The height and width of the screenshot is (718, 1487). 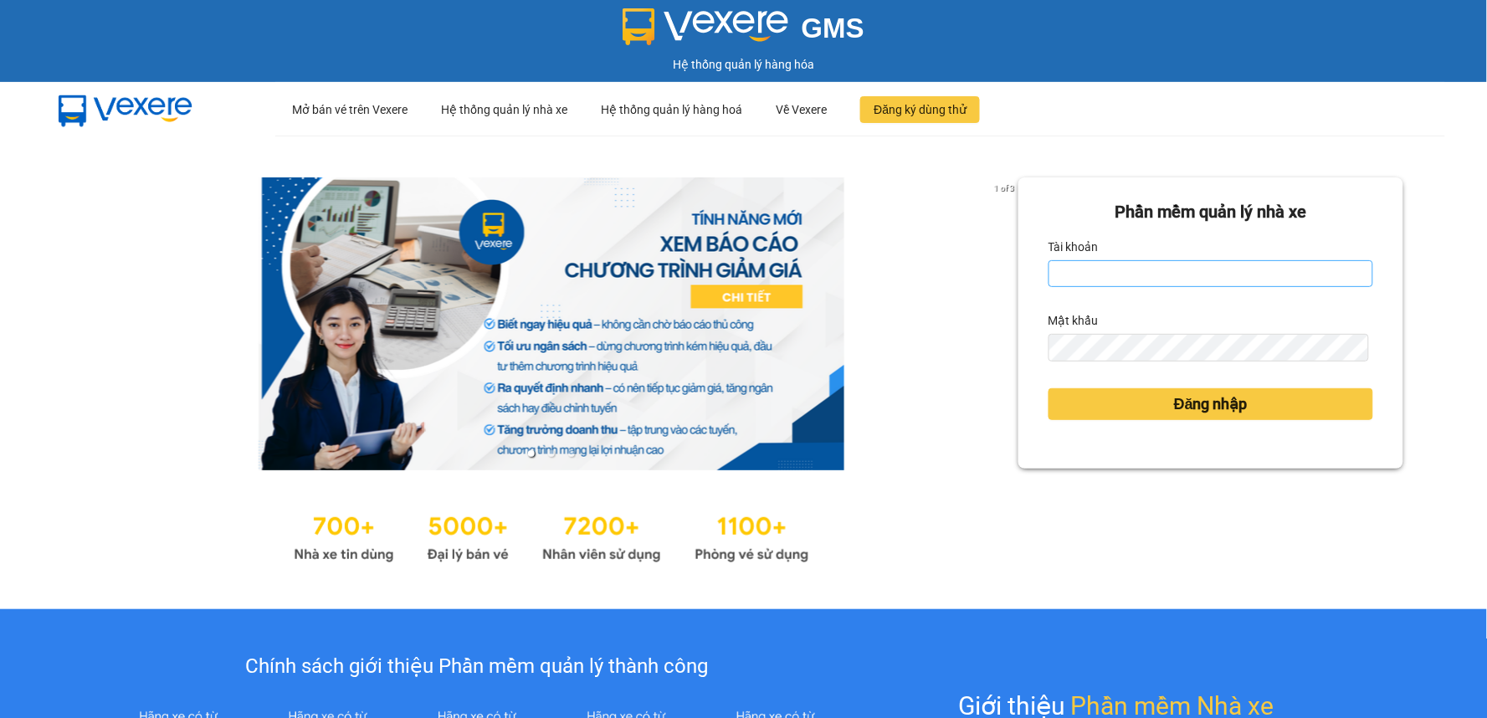 What do you see at coordinates (920, 110) in the screenshot?
I see `span: Đăng ký dùng thử` at bounding box center [920, 110].